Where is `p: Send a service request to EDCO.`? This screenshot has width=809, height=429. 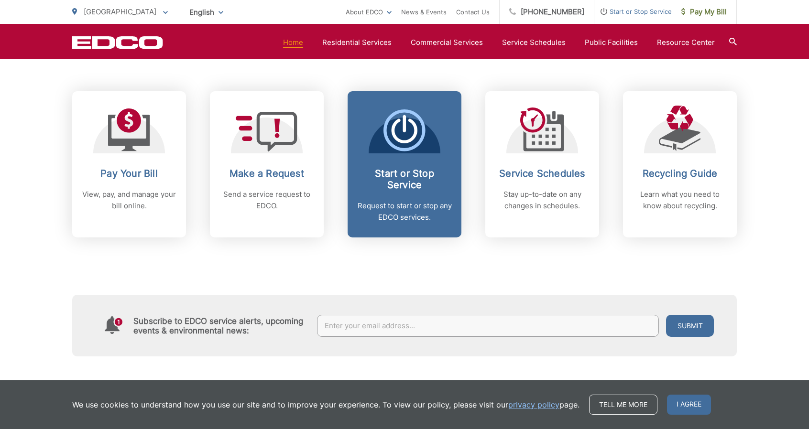 p: Send a service request to EDCO. is located at coordinates (267, 200).